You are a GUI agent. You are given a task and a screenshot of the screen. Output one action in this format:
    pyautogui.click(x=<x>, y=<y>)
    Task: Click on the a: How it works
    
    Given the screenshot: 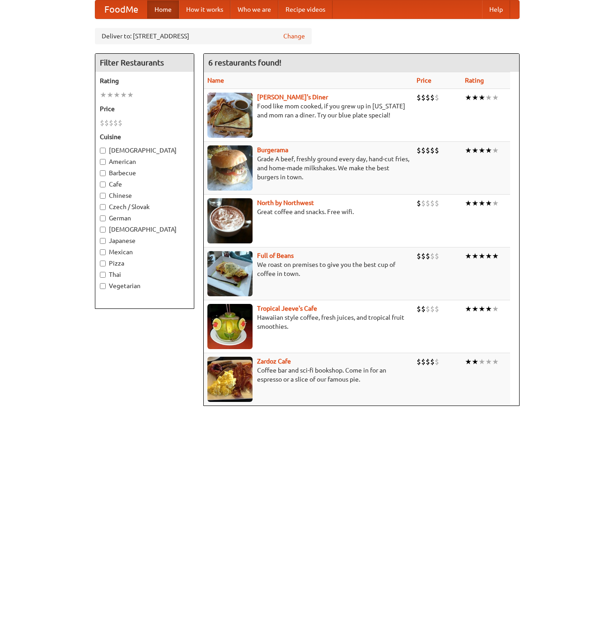 What is the action you would take?
    pyautogui.click(x=205, y=9)
    